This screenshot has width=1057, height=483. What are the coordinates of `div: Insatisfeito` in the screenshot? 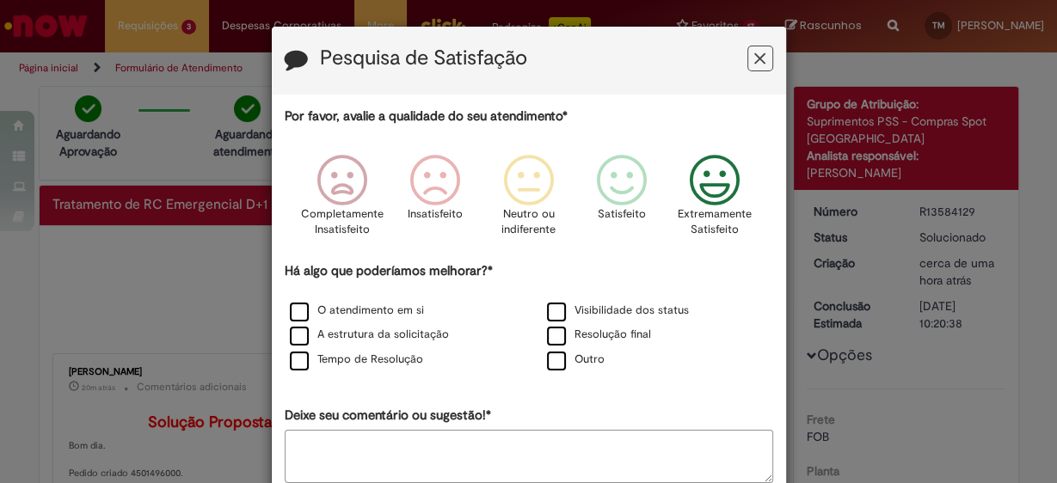 It's located at (435, 200).